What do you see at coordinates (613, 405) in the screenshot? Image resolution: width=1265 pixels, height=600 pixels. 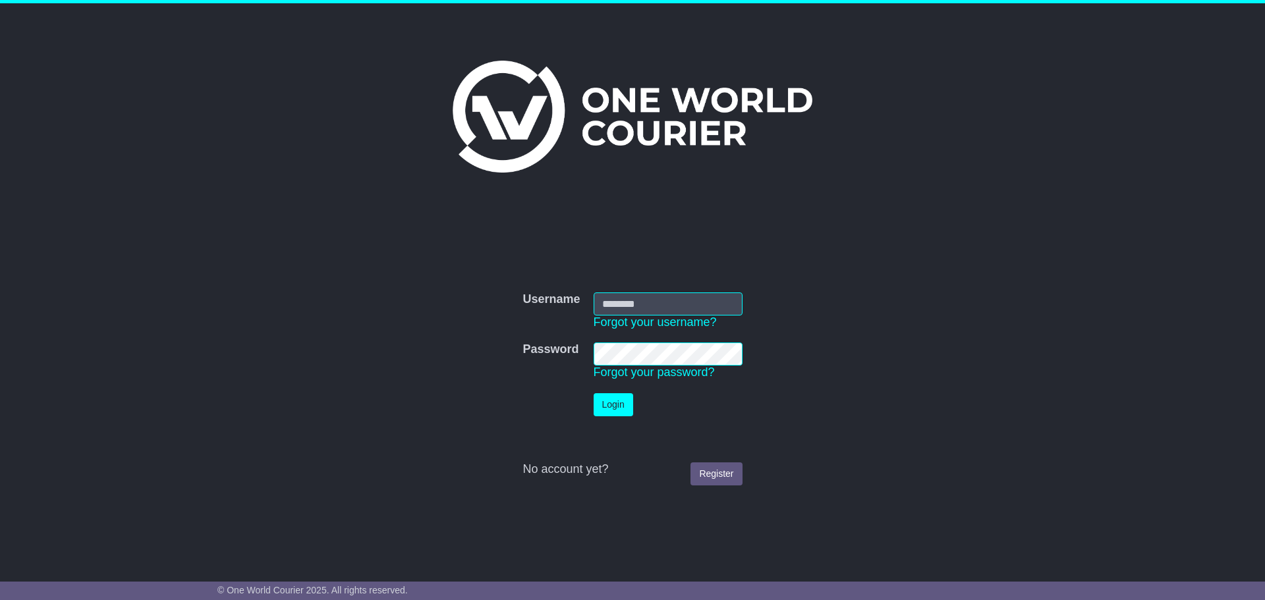 I see `button: Login` at bounding box center [613, 405].